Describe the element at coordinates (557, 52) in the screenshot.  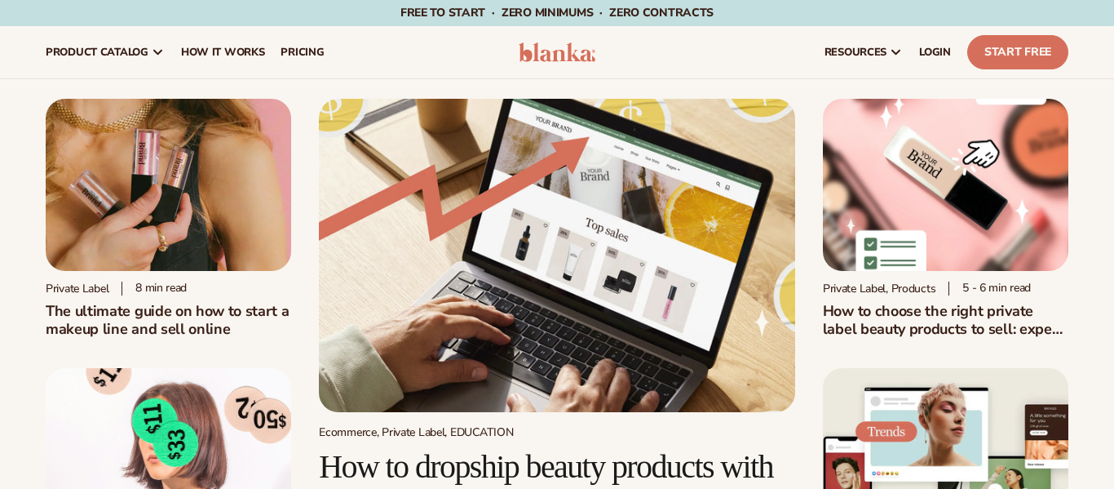
I see `img: logo` at that location.